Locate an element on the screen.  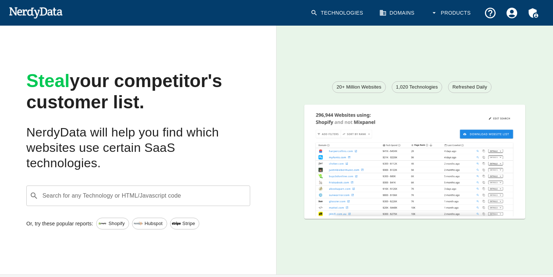
button: Products is located at coordinates (451, 13).